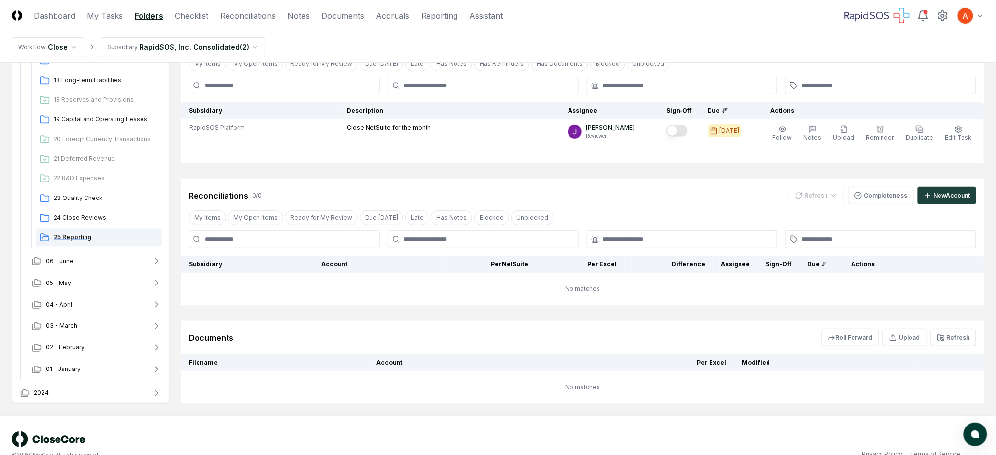  I want to click on th: Difference, so click(669, 264).